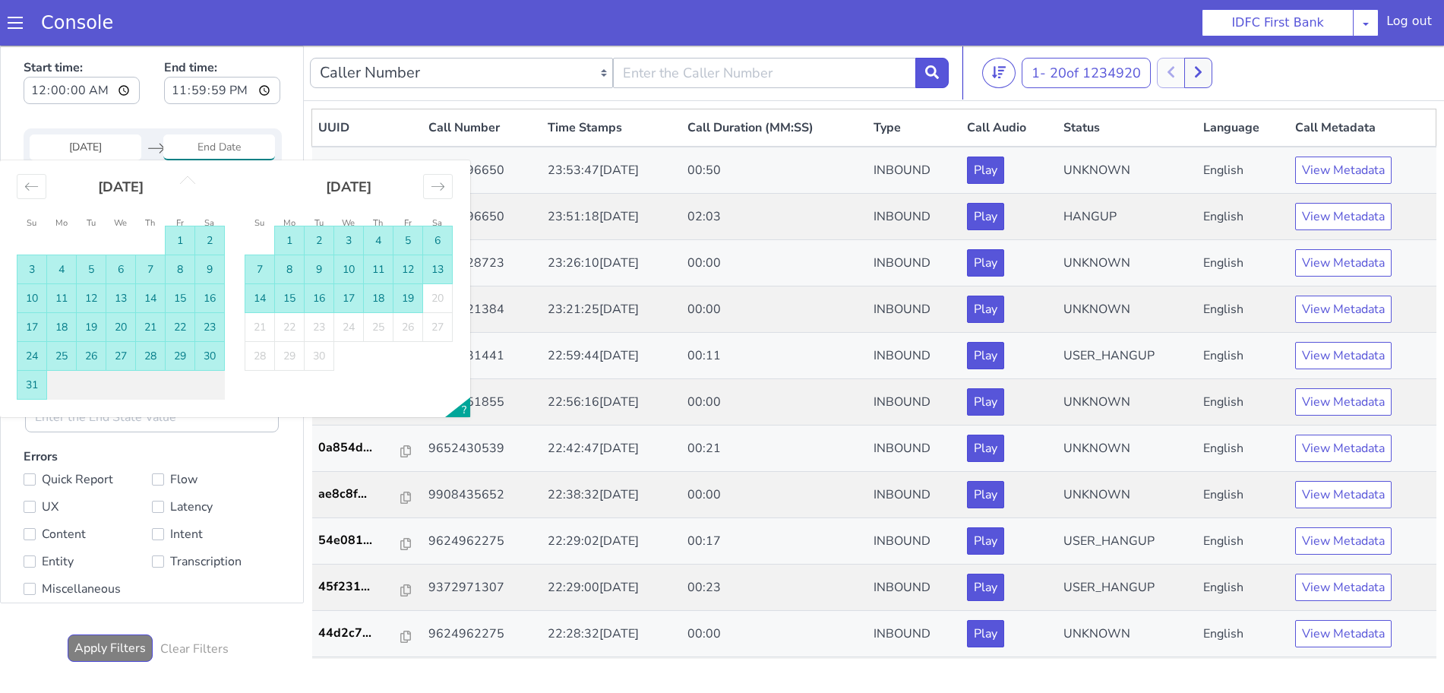 The width and height of the screenshot is (1444, 693). What do you see at coordinates (180, 177) in the screenshot?
I see `small: Fr` at bounding box center [180, 177].